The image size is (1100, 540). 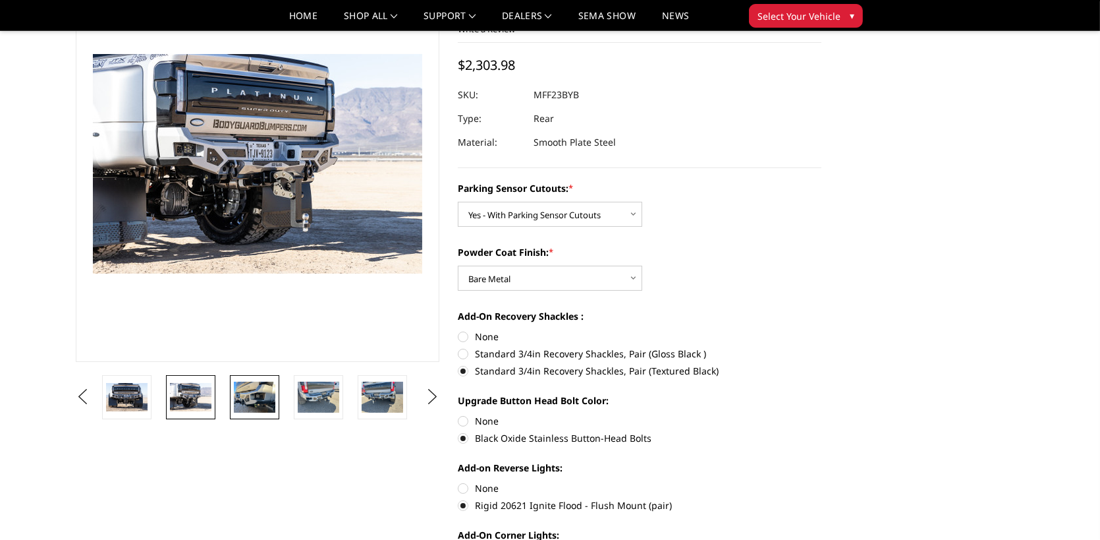 What do you see at coordinates (640, 505) in the screenshot?
I see `label: Rigid 20621 Ignite Flood - Flush Mount (pair)` at bounding box center [640, 505].